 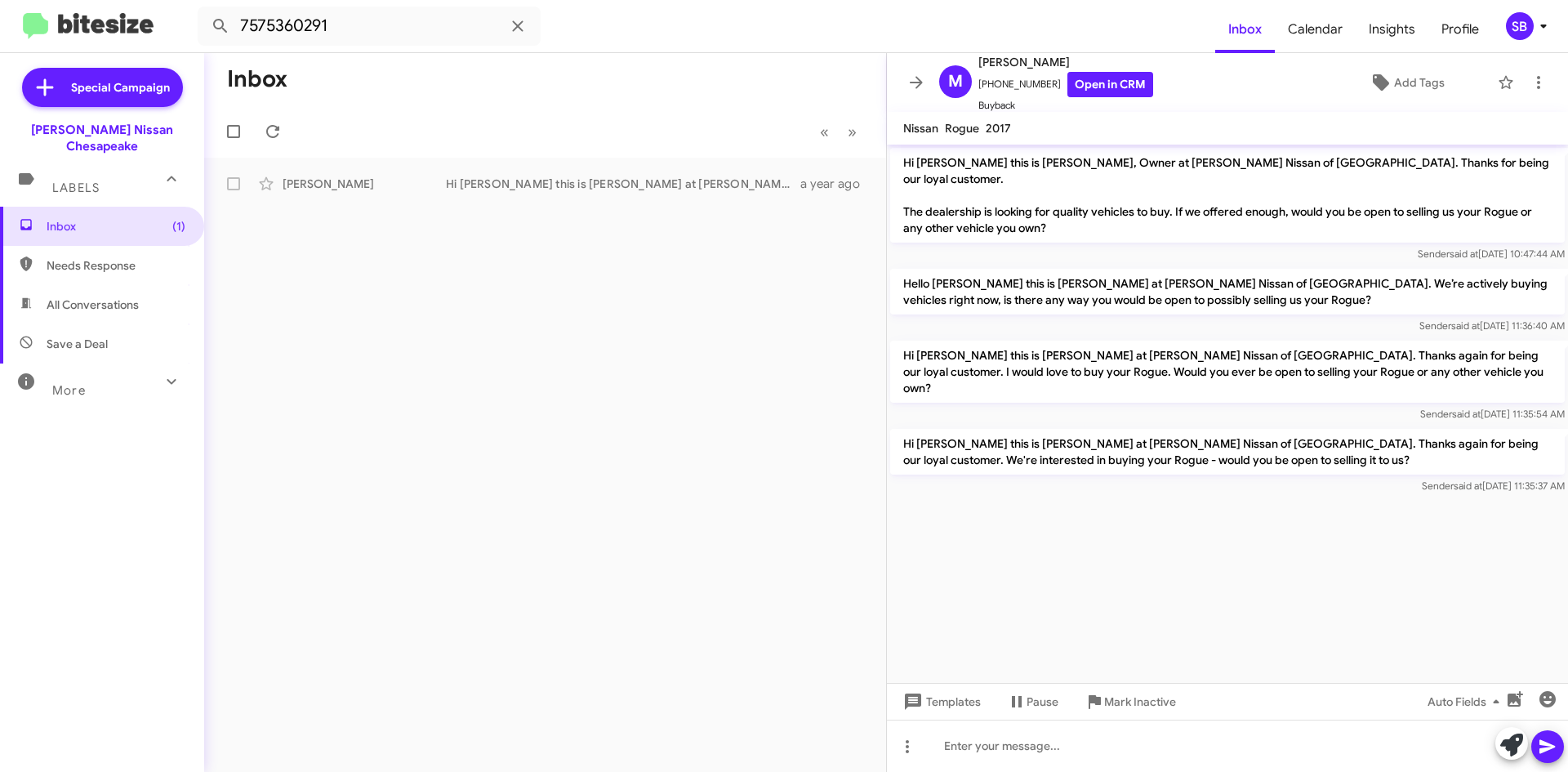 I want to click on span: Needs Response, so click(x=116, y=265).